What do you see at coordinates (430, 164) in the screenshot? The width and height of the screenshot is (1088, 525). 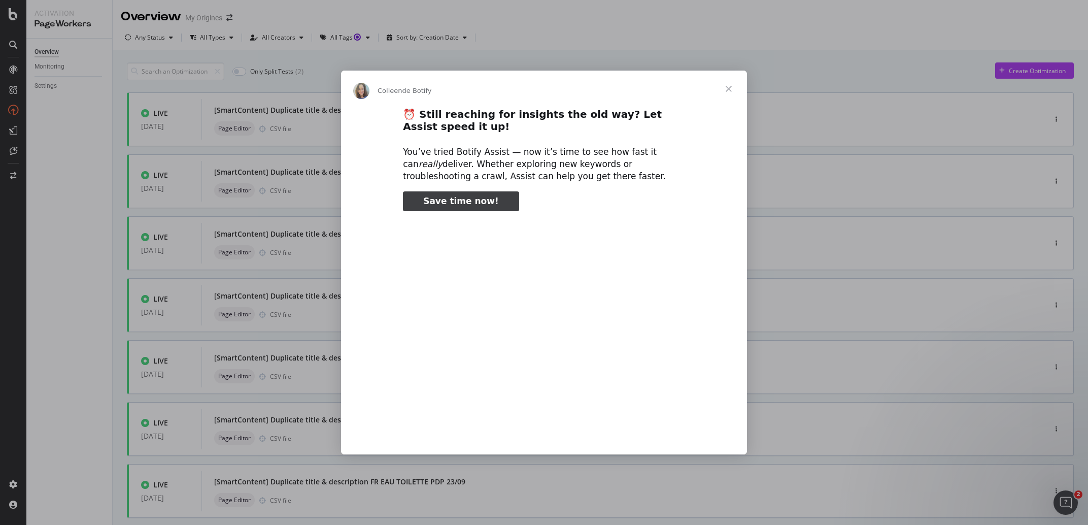 I see `i: really` at bounding box center [430, 164].